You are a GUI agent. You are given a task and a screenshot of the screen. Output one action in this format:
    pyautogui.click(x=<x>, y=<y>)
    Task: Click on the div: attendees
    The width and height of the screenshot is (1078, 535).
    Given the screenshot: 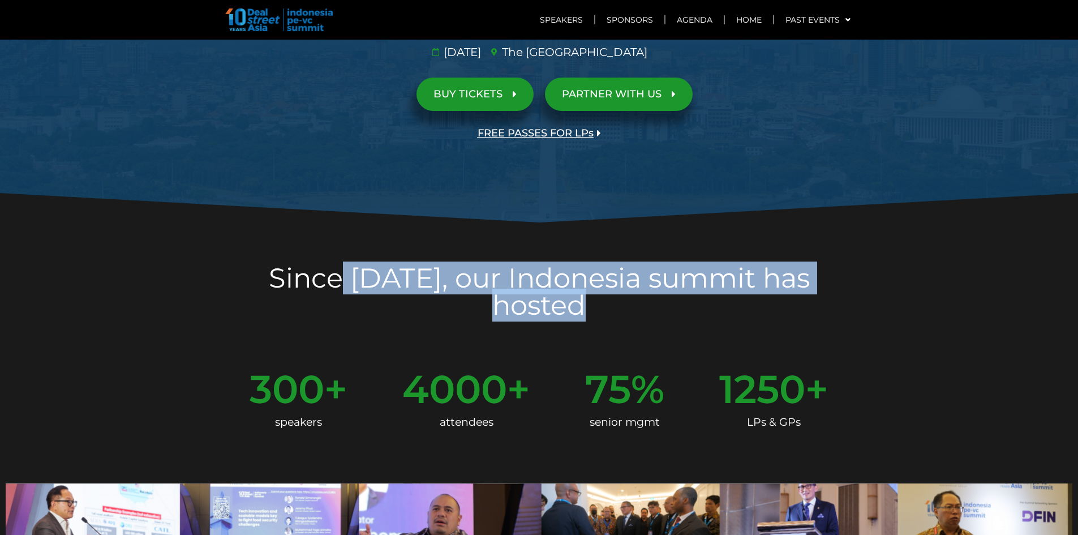 What is the action you would take?
    pyautogui.click(x=466, y=422)
    